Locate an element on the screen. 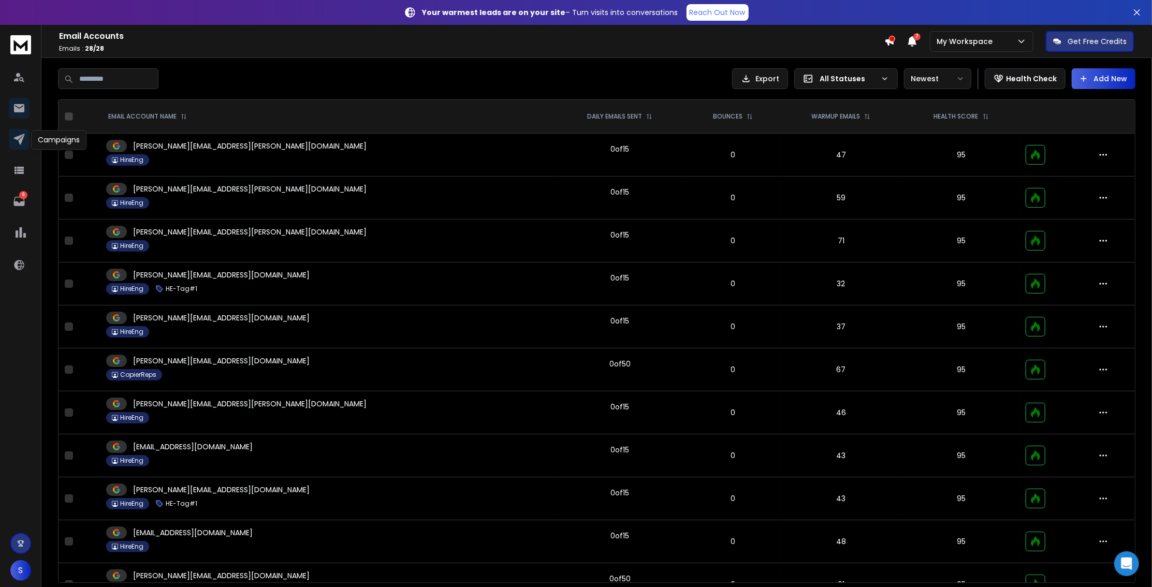  p: Get Free Credits is located at coordinates (1097, 41).